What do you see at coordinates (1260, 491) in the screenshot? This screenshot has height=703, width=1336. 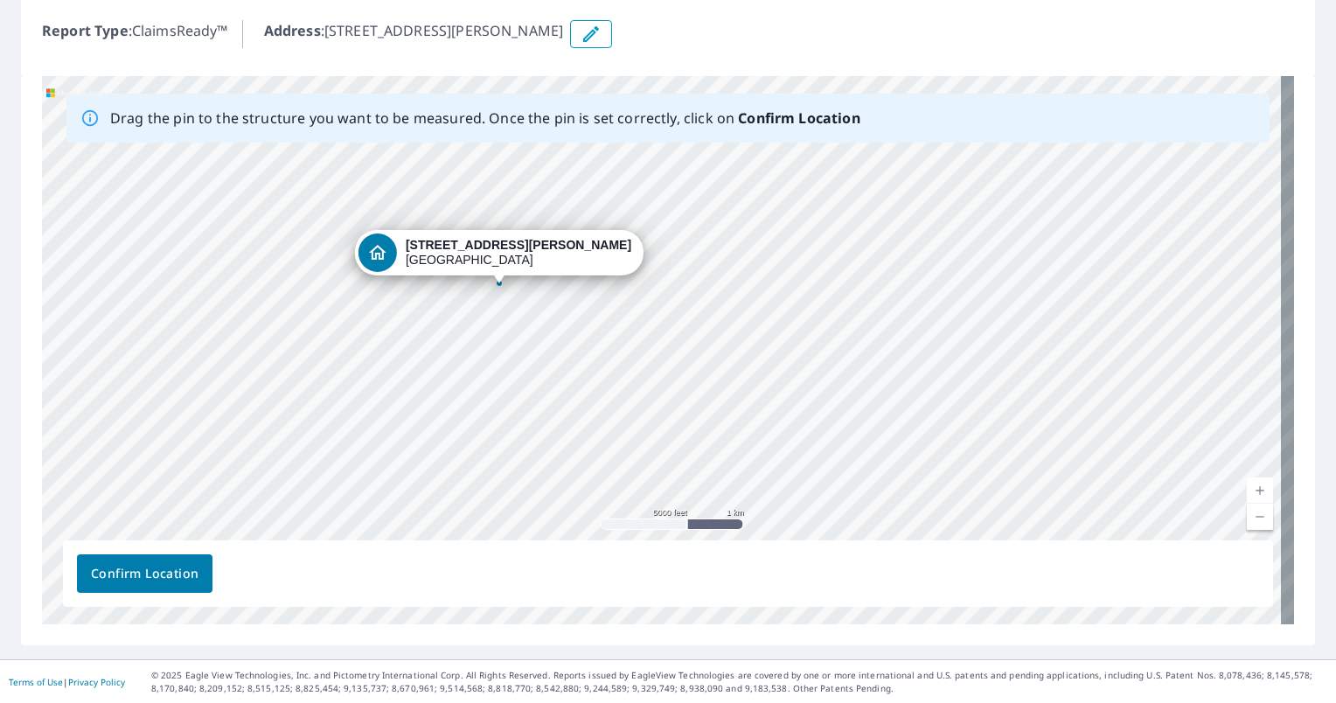 I see `a: Current Level 13, Zoom In` at bounding box center [1260, 491].